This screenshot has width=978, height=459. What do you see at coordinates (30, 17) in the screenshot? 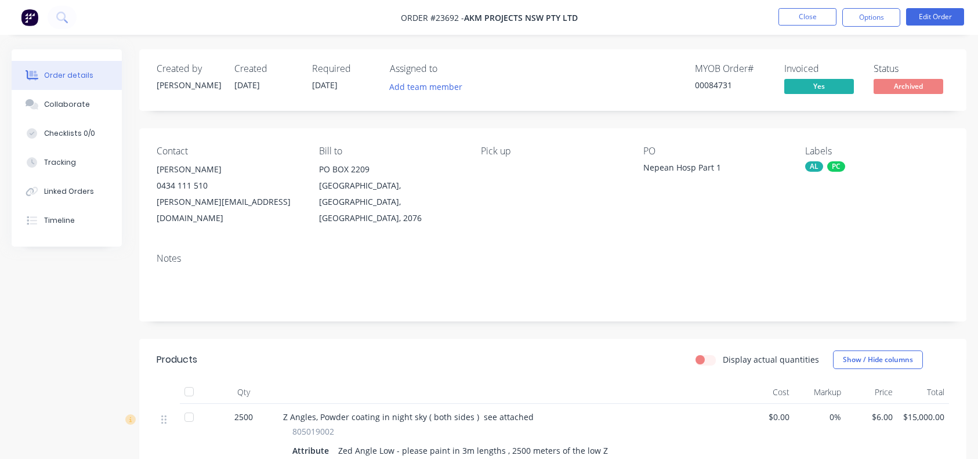
I see `img: Factory` at bounding box center [30, 17].